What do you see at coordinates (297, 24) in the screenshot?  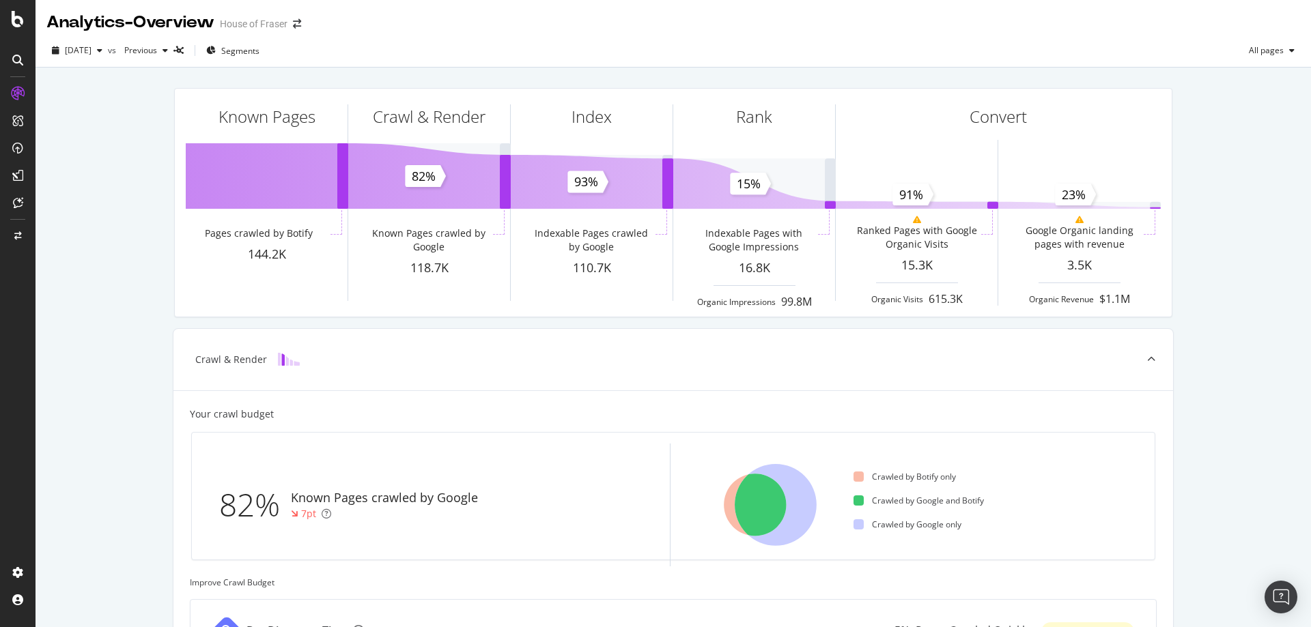 I see `div: arrow-right-arrow-left` at bounding box center [297, 24].